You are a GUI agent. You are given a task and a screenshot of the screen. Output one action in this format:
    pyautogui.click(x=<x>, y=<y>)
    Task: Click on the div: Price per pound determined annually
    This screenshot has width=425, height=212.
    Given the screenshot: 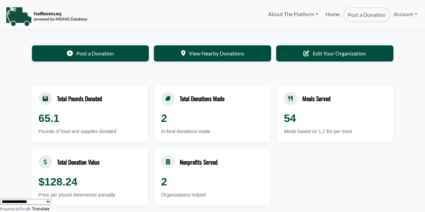 What is the action you would take?
    pyautogui.click(x=90, y=195)
    